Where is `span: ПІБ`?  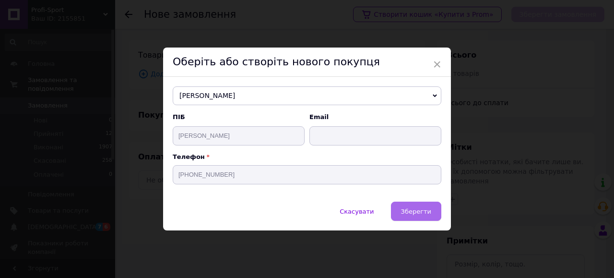
span: ПІБ is located at coordinates (238, 117).